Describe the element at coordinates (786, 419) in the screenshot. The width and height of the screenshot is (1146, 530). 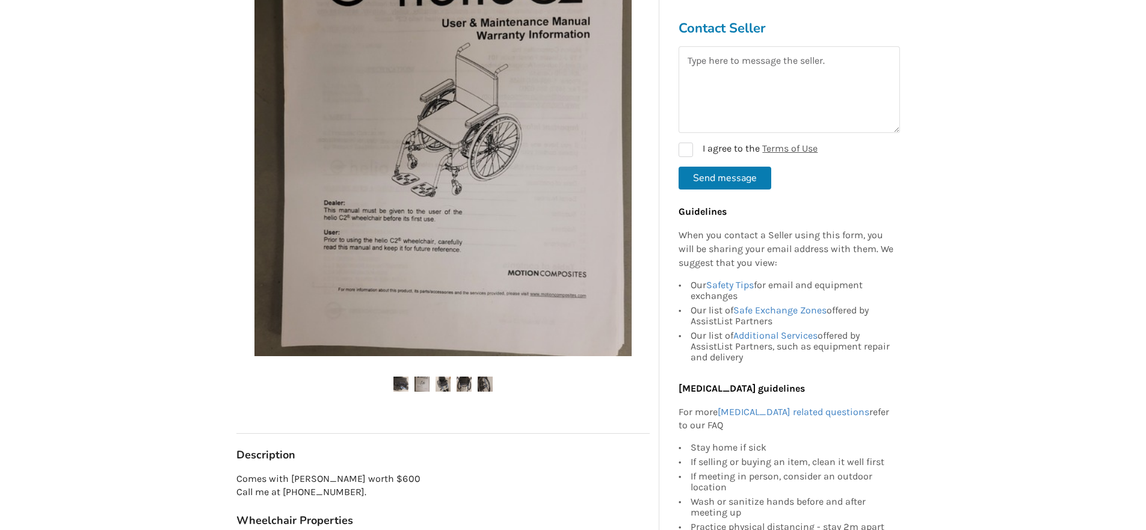
I see `p: For more refer to our FAQ` at that location.